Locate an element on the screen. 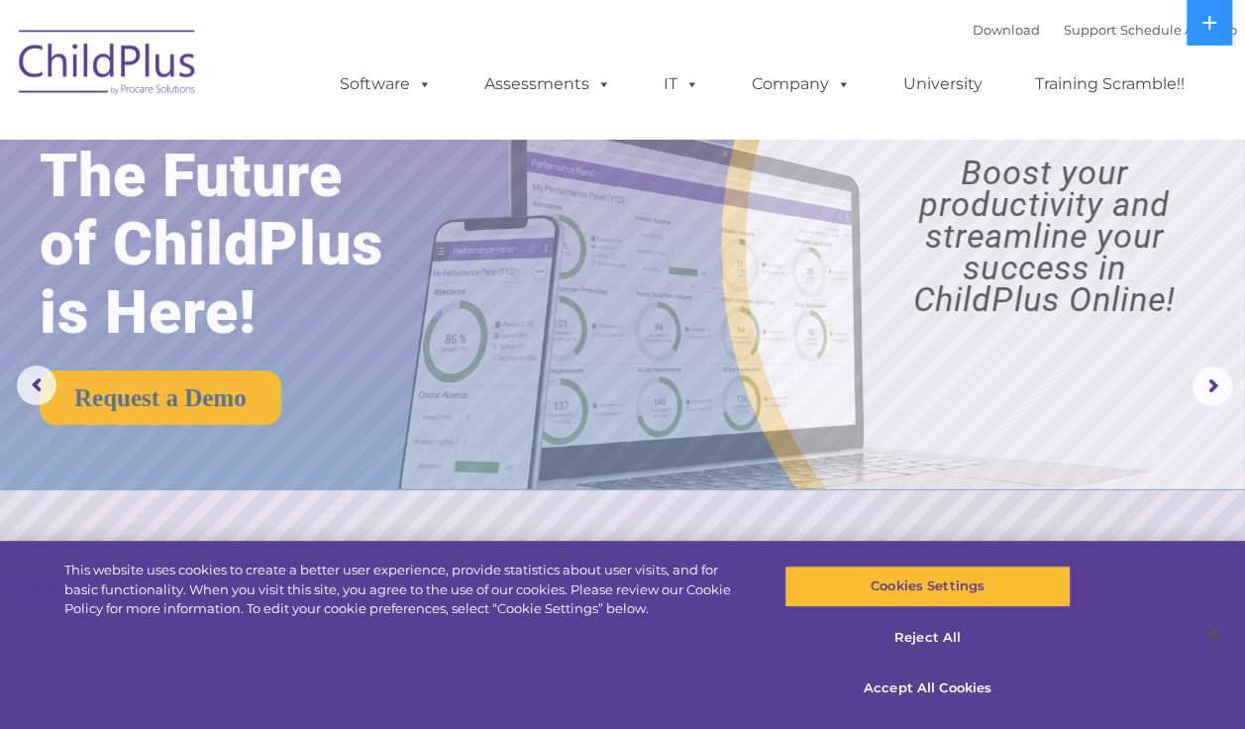 Image resolution: width=1245 pixels, height=729 pixels. a: Software is located at coordinates (385, 84).